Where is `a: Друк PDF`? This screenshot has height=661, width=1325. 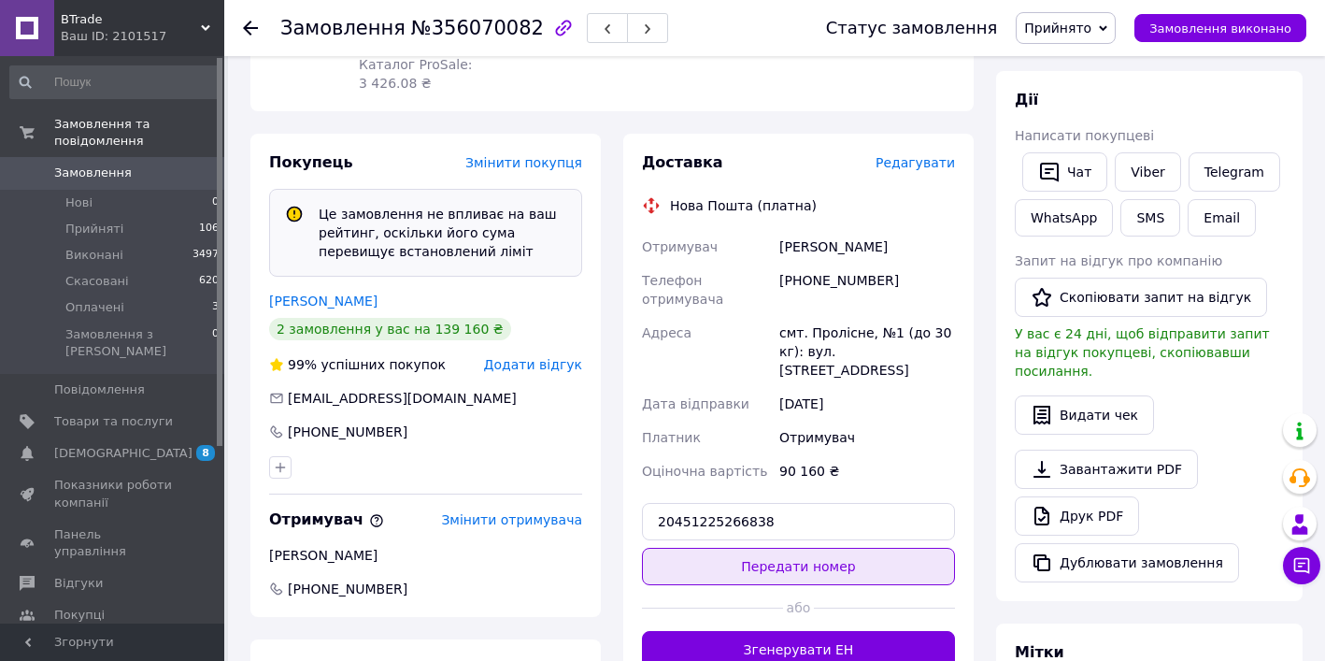
a: Друк PDF is located at coordinates (1076, 516).